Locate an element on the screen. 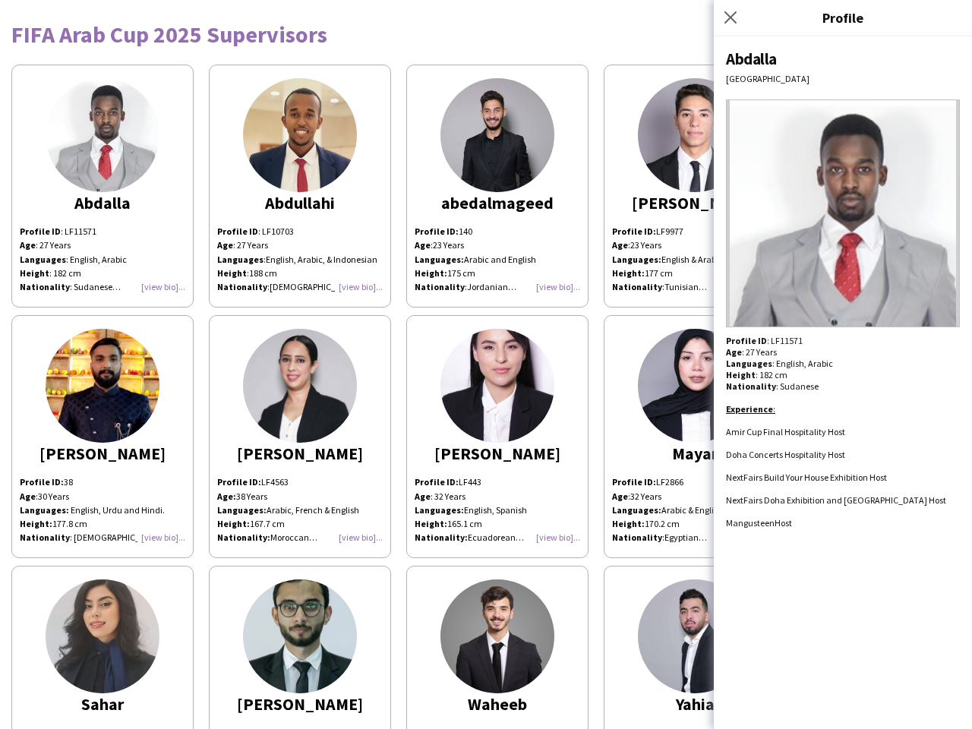  p: : LF11571 : English, Arabic : 182 cm is located at coordinates (843, 358).